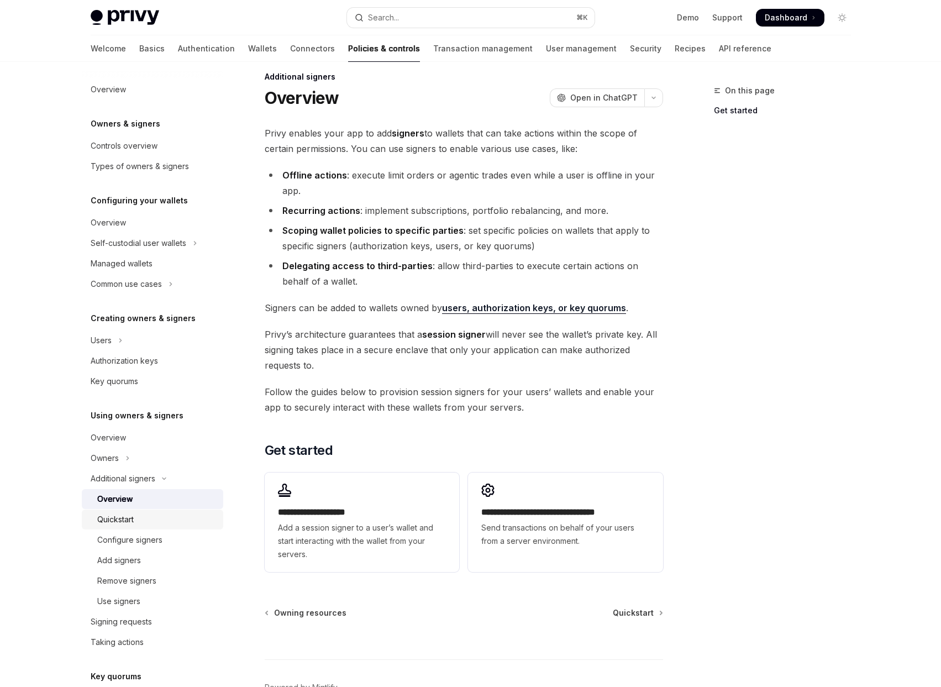 The image size is (941, 687). Describe the element at coordinates (152, 49) in the screenshot. I see `a: Basics` at that location.